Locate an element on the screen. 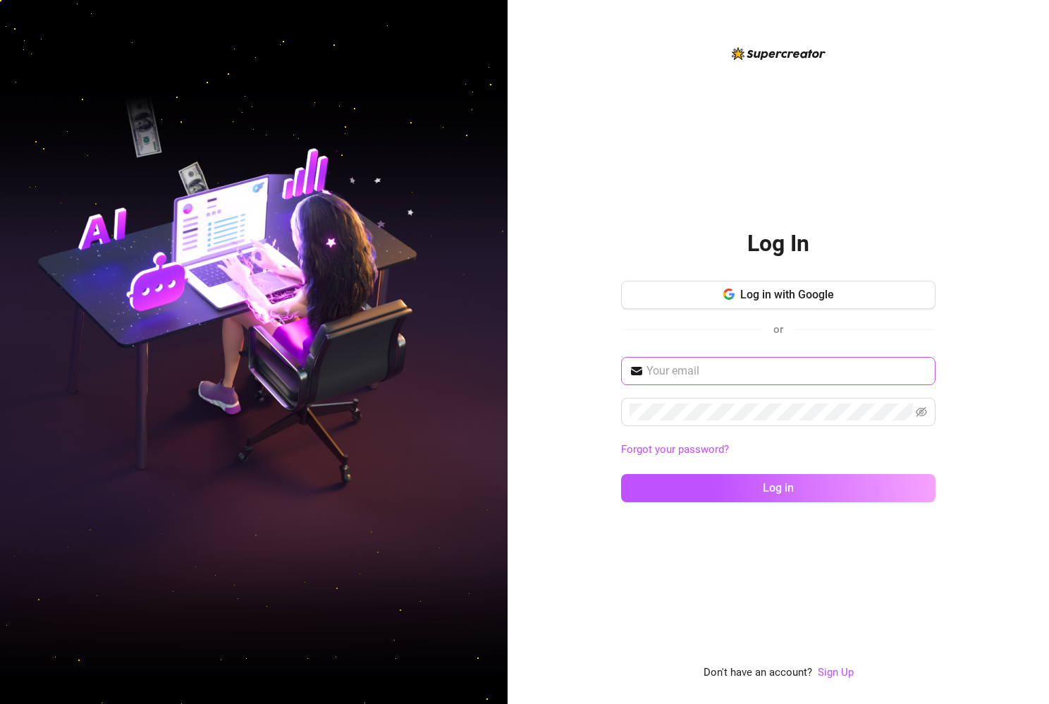 The height and width of the screenshot is (704, 1049). button: Log in is located at coordinates (778, 488).